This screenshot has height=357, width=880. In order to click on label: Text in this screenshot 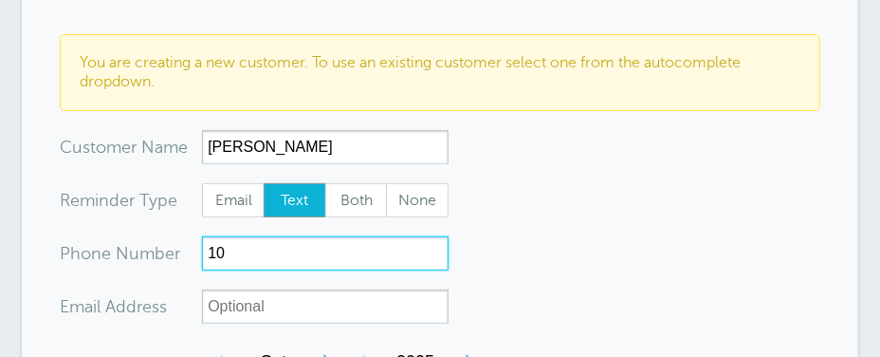, I will do `click(295, 200)`.